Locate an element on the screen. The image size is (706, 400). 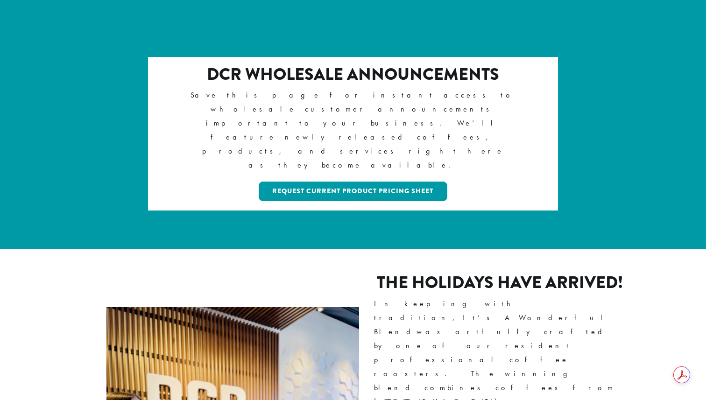
h2: The Holidays Have Arrived! is located at coordinates (500, 282).